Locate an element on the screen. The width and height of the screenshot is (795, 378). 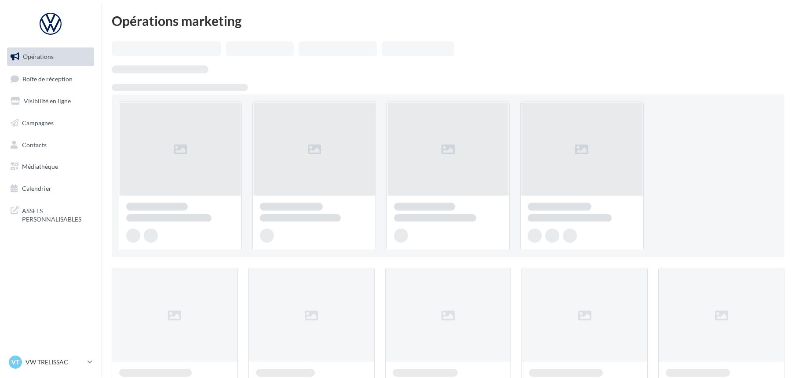
a: Campagnes is located at coordinates (51, 123).